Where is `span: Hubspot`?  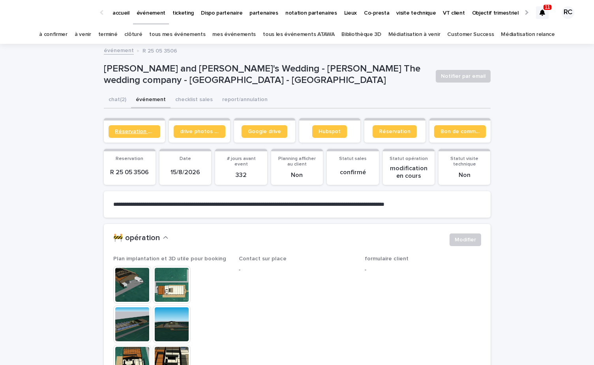
span: Hubspot is located at coordinates (330, 131).